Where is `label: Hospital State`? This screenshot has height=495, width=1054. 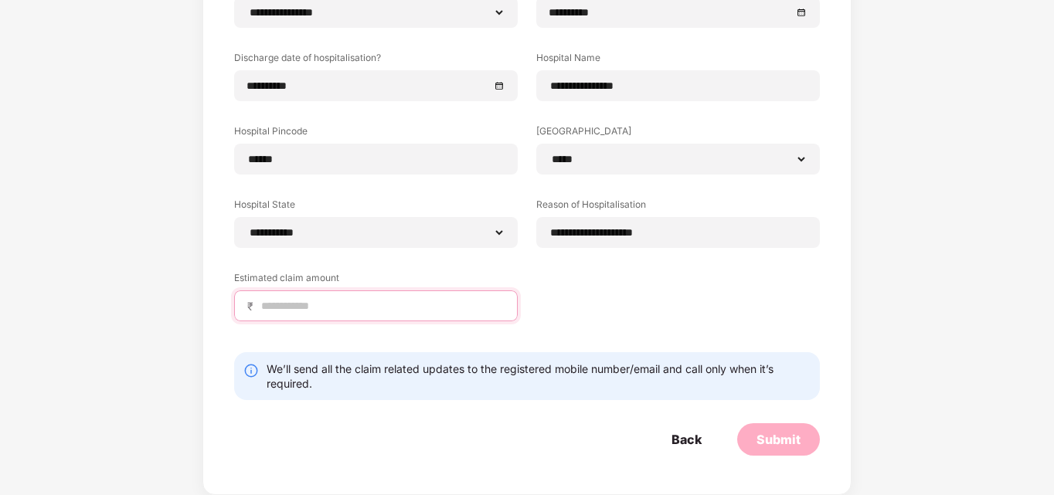
label: Hospital State is located at coordinates (376, 207).